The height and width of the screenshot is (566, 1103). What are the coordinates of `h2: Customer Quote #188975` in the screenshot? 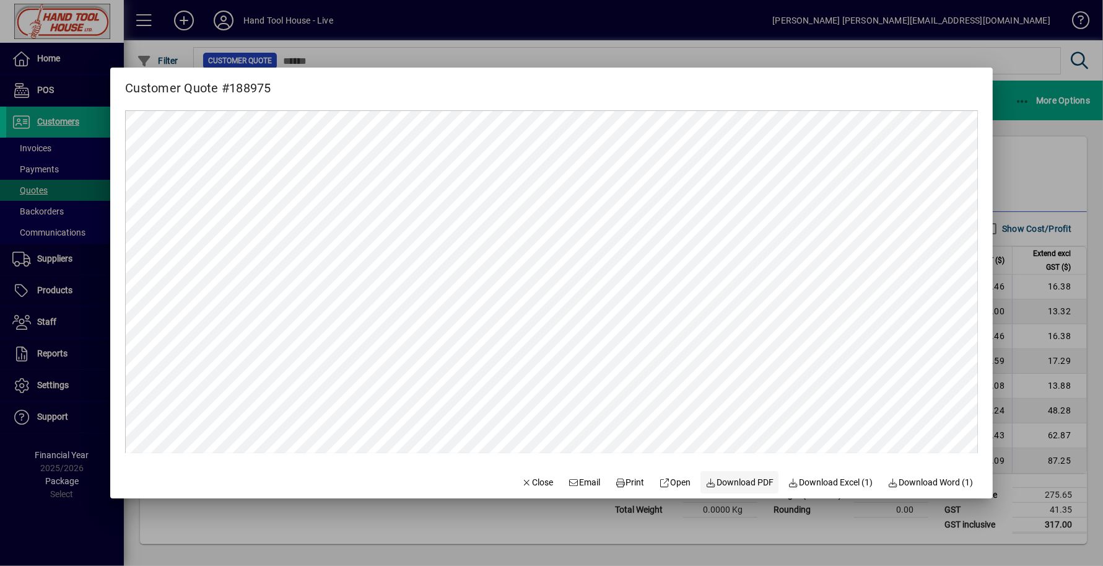 It's located at (198, 82).